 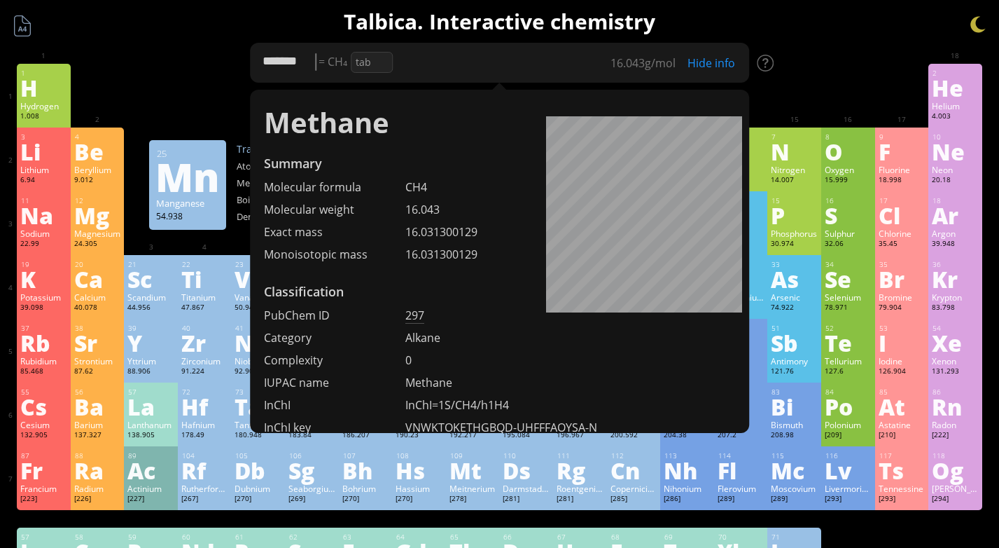 What do you see at coordinates (902, 264) in the screenshot?
I see `div: 35` at bounding box center [902, 264].